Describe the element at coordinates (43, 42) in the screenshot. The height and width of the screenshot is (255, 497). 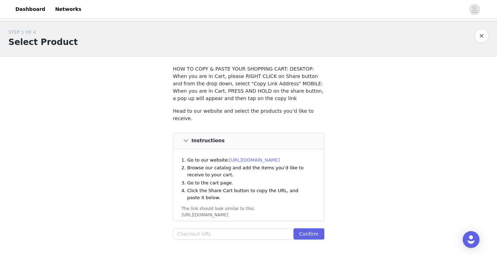
I see `h1: Select Product` at that location.